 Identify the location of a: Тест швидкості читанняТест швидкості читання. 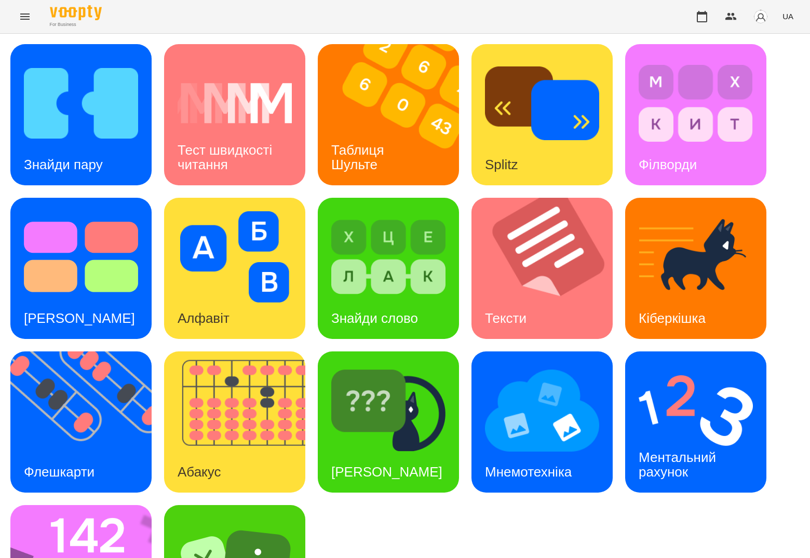
(235, 115).